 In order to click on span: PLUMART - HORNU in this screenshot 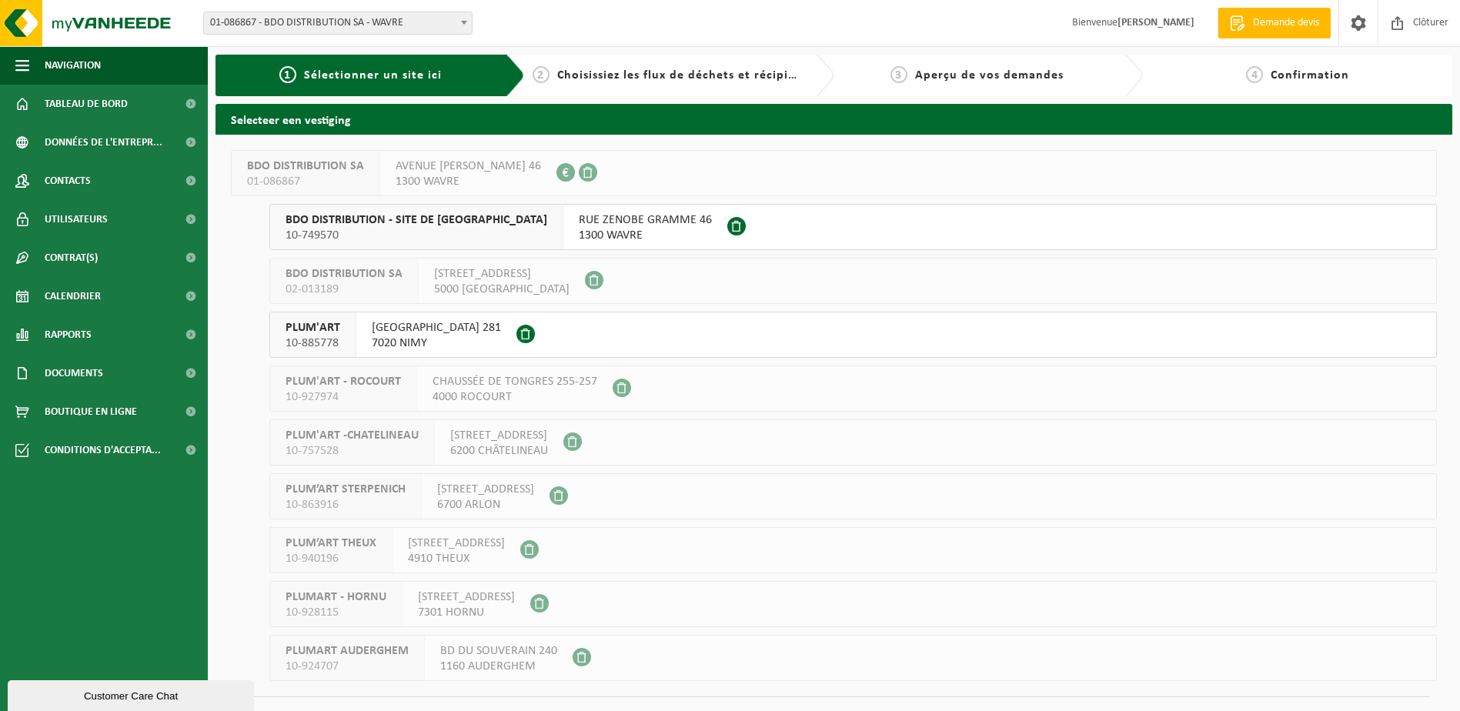, I will do `click(336, 597)`.